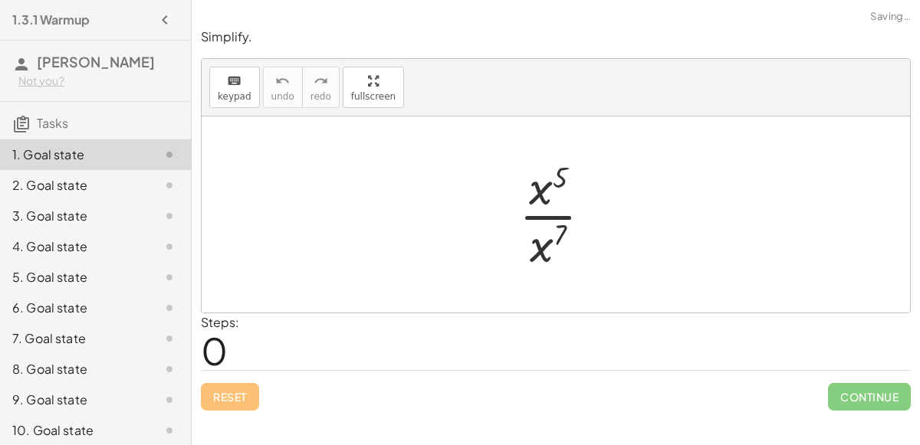  What do you see at coordinates (74, 155) in the screenshot?
I see `div: 1. Goal state` at bounding box center [74, 155].